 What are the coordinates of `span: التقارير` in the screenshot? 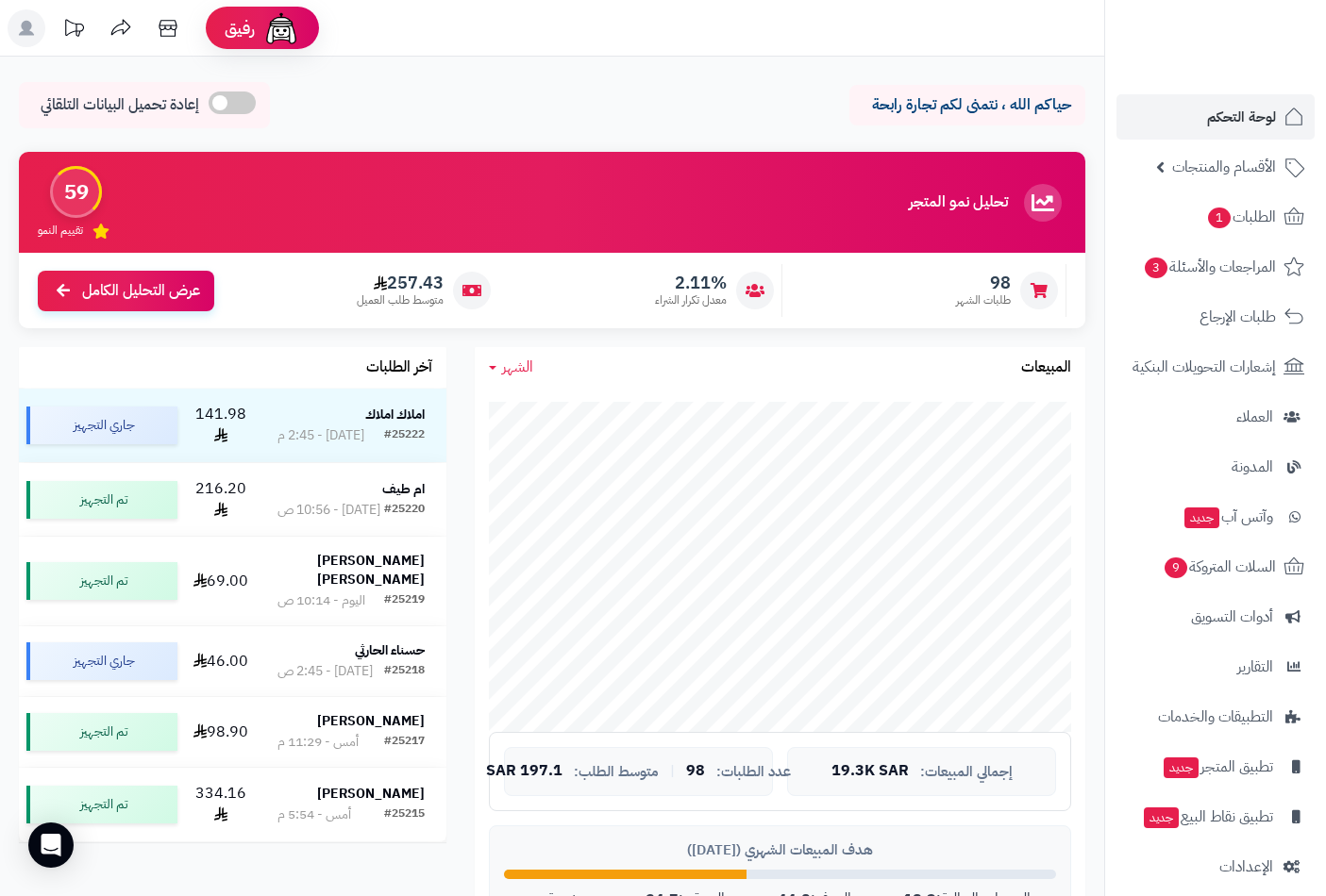 It's located at (1256, 667).